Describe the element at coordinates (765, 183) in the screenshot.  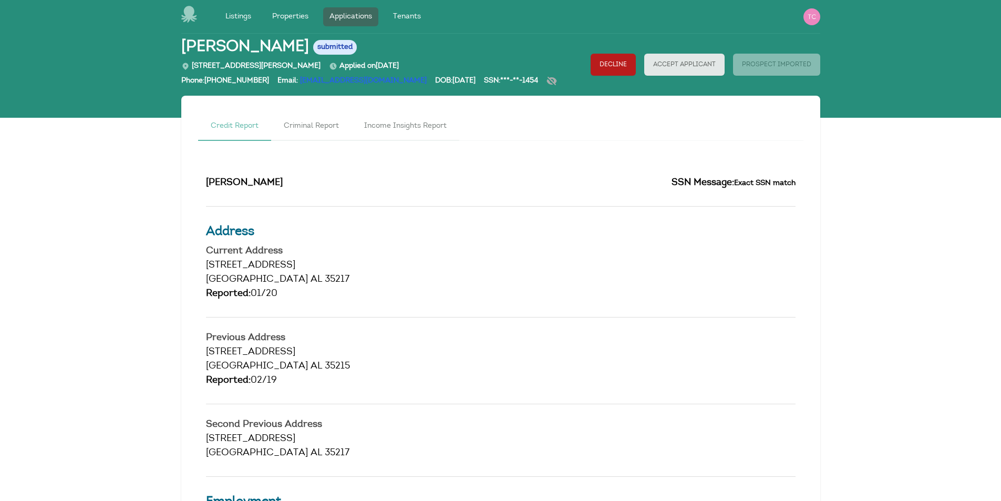
I see `small: Exact SSN match` at that location.